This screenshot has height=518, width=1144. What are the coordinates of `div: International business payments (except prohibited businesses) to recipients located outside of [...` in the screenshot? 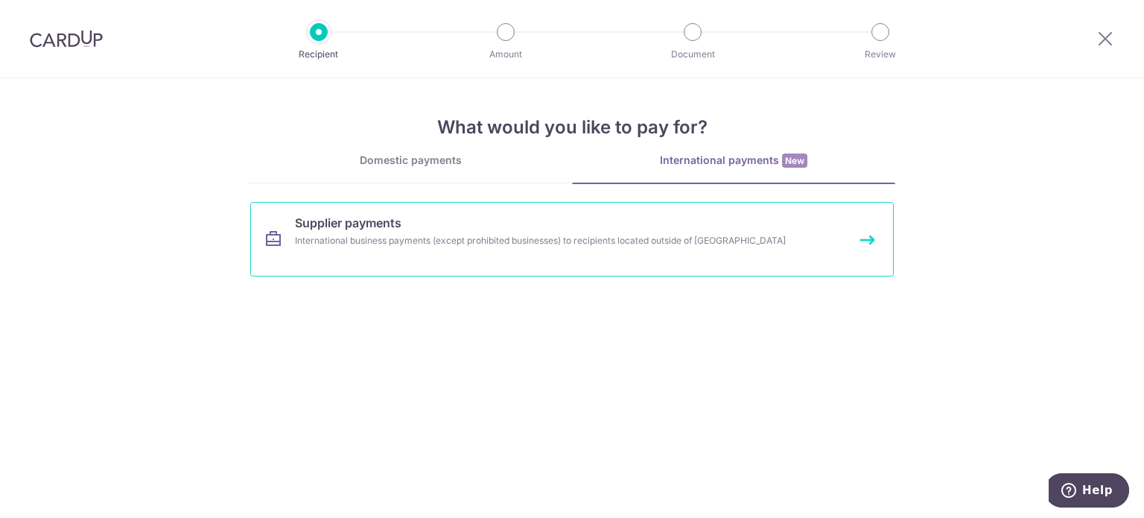 It's located at (552, 241).